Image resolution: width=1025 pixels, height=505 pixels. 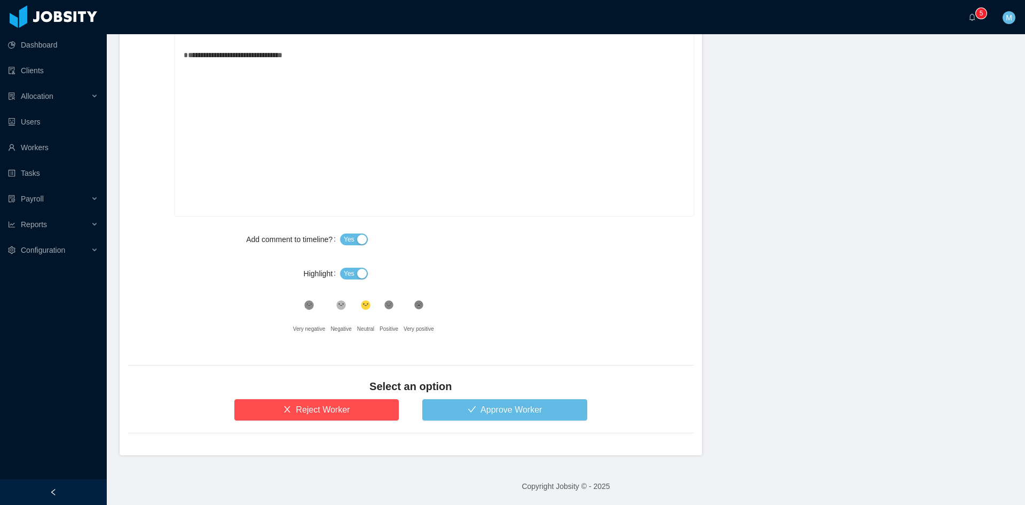 I want to click on sup: 5, so click(x=982, y=13).